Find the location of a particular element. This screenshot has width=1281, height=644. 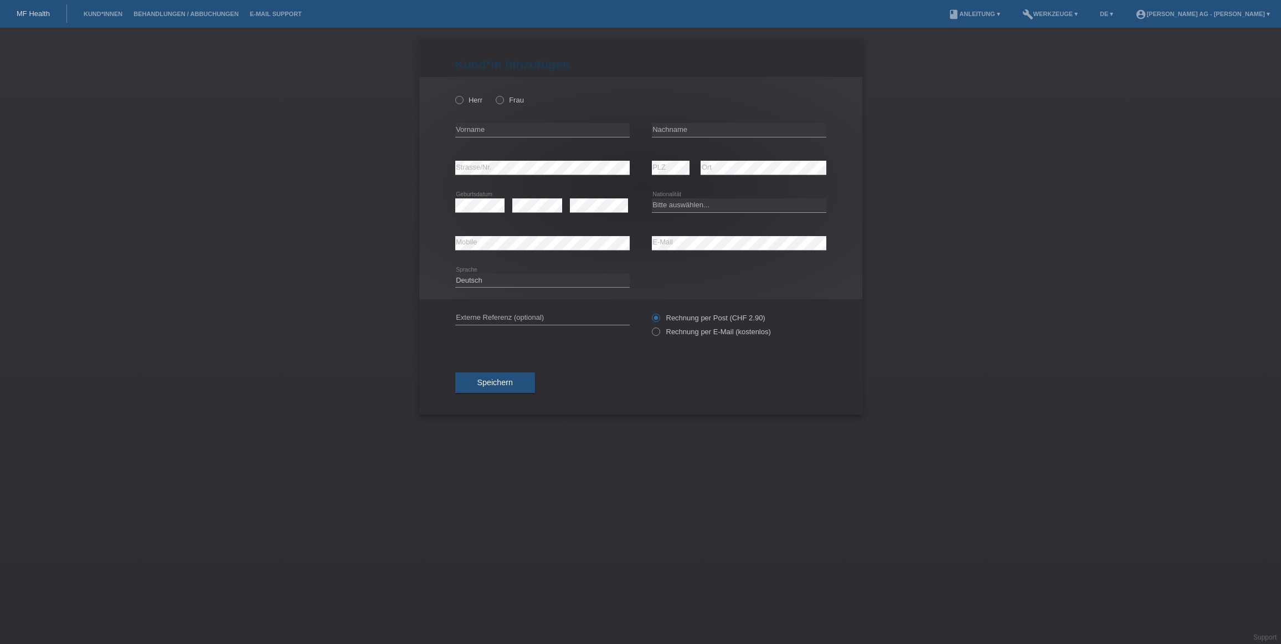

a: Kund*innen is located at coordinates (103, 14).